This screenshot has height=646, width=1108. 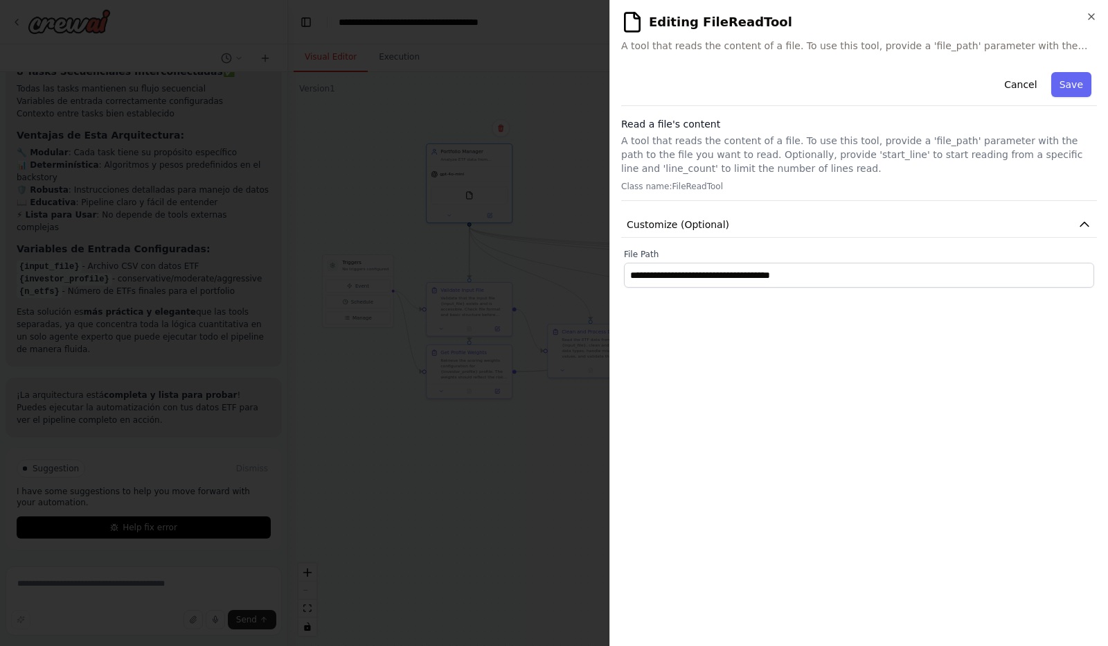 I want to click on p: A tool that reads the content of a file. To use this tool, provide a 'file_path' parameter with t..., so click(x=859, y=154).